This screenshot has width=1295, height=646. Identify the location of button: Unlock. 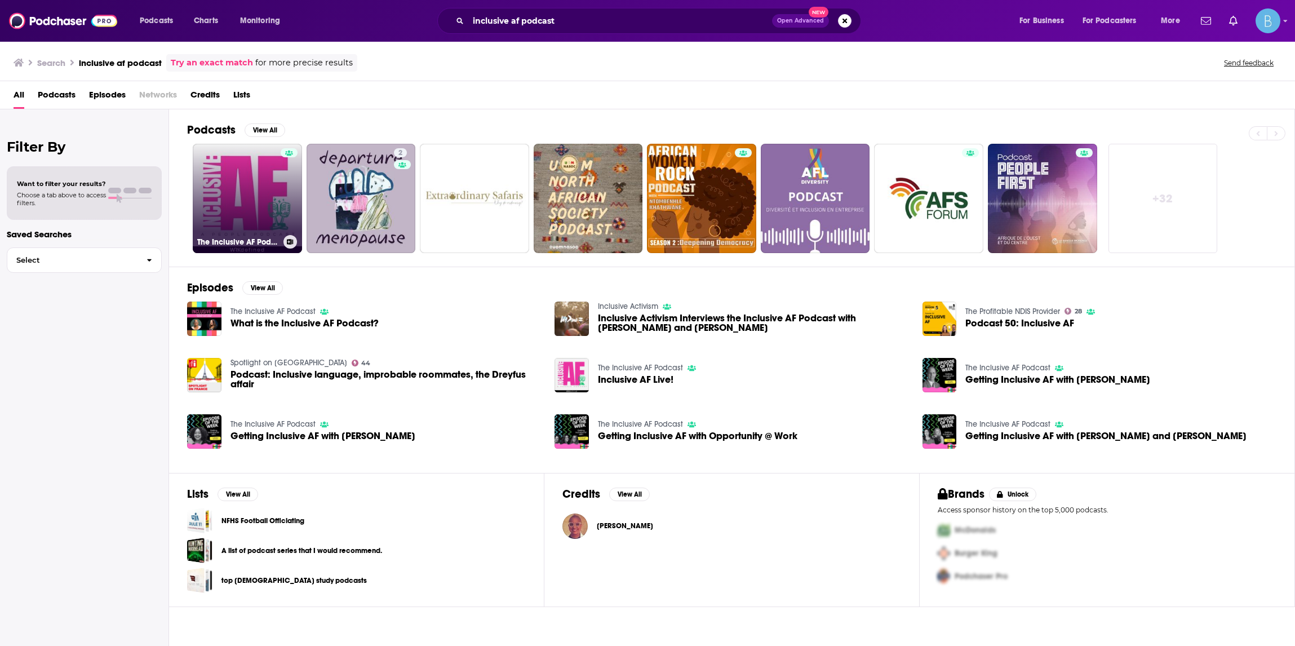
(1012, 494).